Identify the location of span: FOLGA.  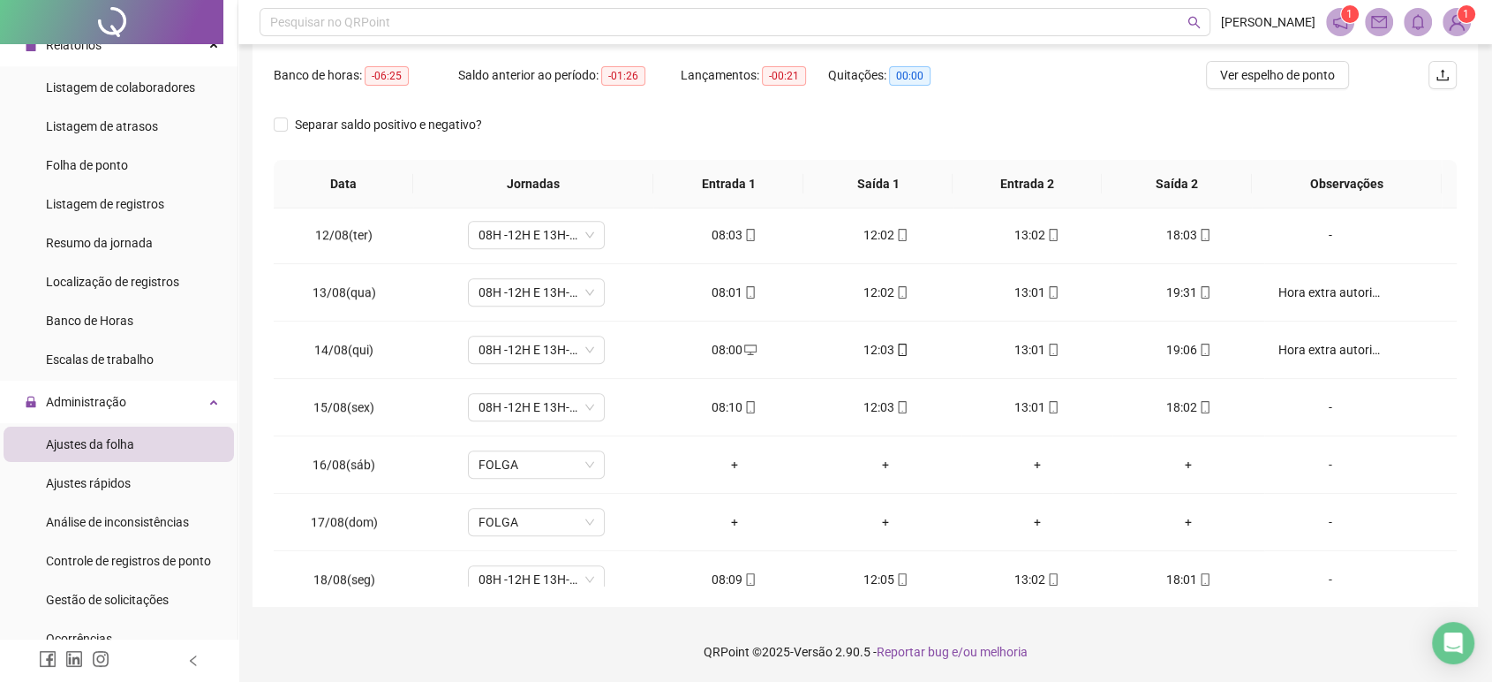
(536, 465).